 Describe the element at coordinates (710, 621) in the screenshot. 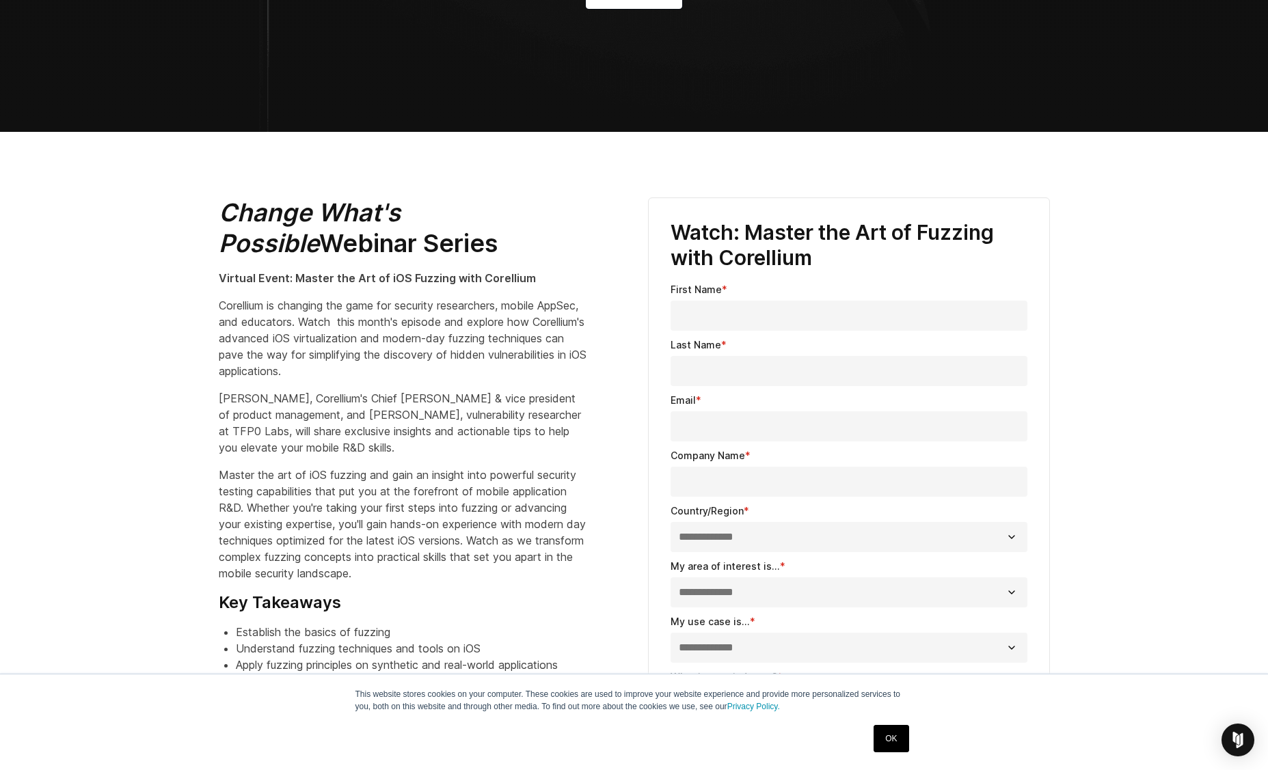

I see `span: My use case is...` at that location.